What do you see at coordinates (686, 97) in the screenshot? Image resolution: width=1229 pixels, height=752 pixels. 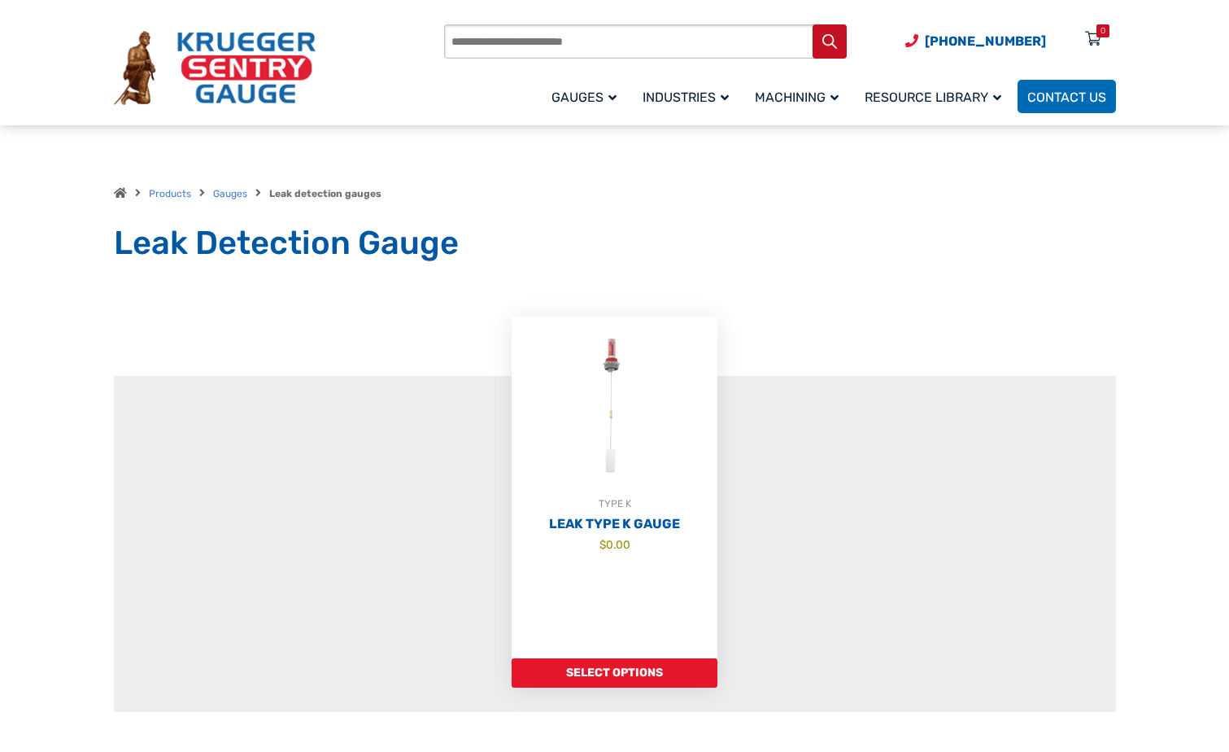 I see `span: Industries` at bounding box center [686, 97].